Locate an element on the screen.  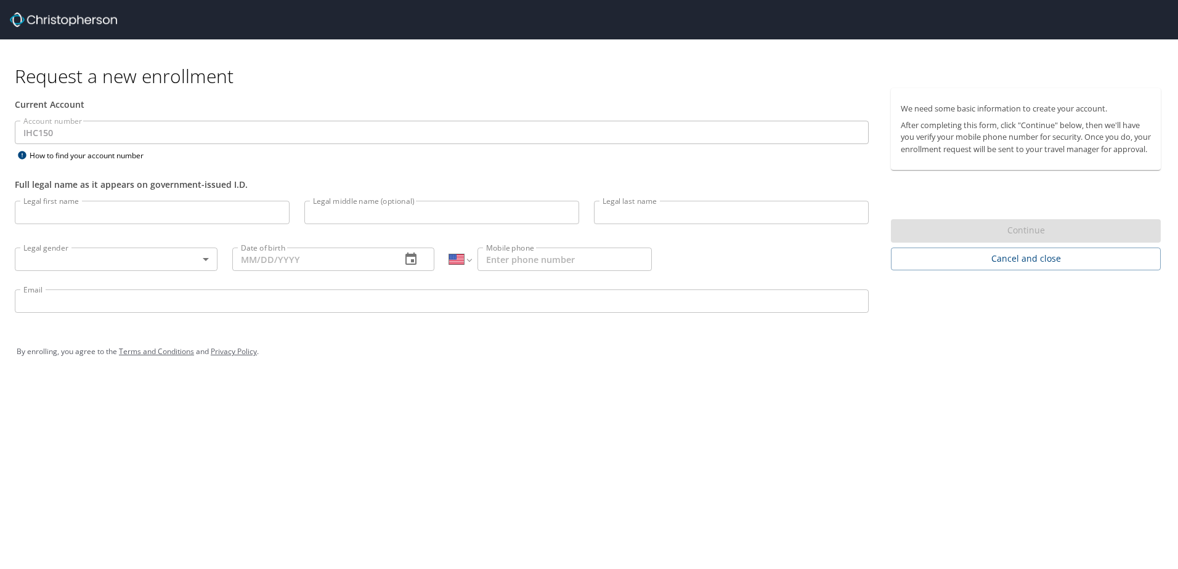
div: How to find your account number is located at coordinates (92, 155).